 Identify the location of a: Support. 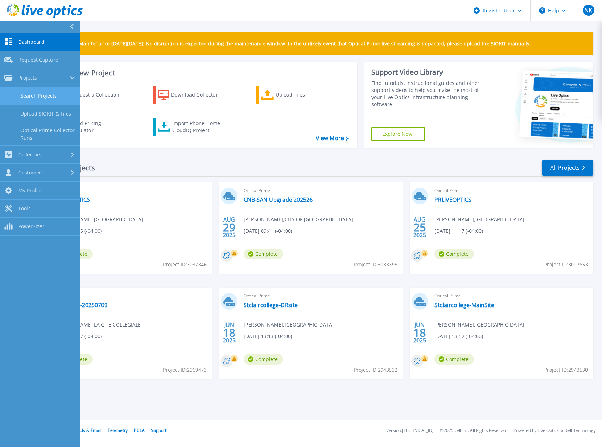
(159, 430).